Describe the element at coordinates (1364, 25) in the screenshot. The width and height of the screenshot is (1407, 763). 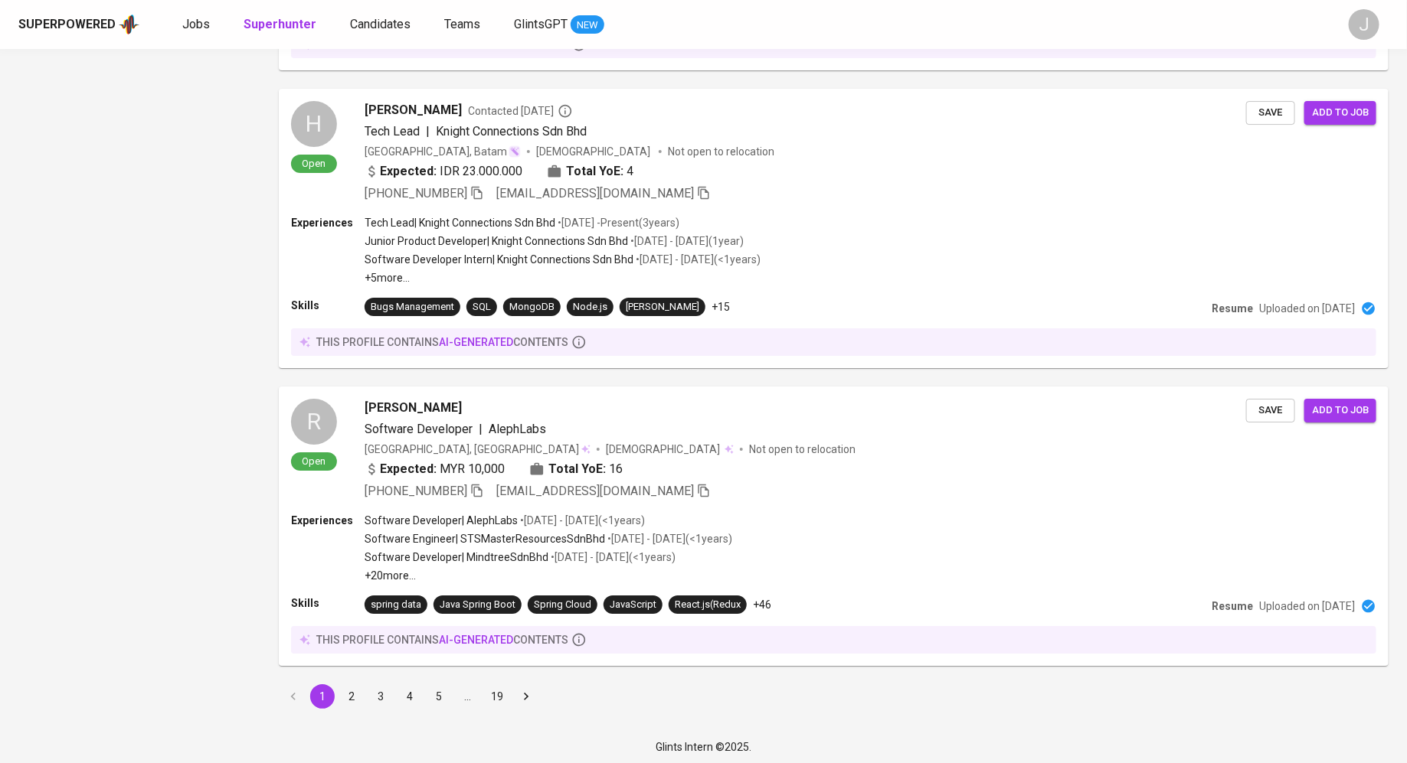
I see `div: J` at that location.